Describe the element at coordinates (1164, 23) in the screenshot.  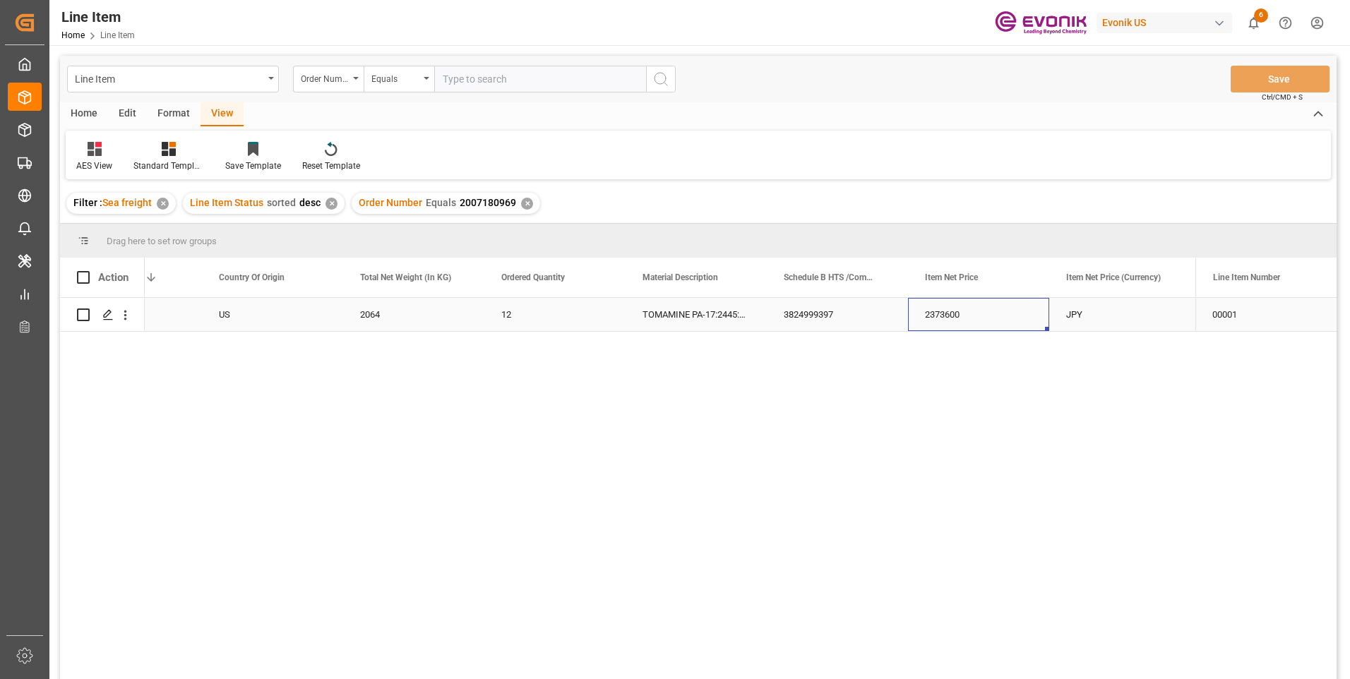
I see `div: Evonik US` at that location.